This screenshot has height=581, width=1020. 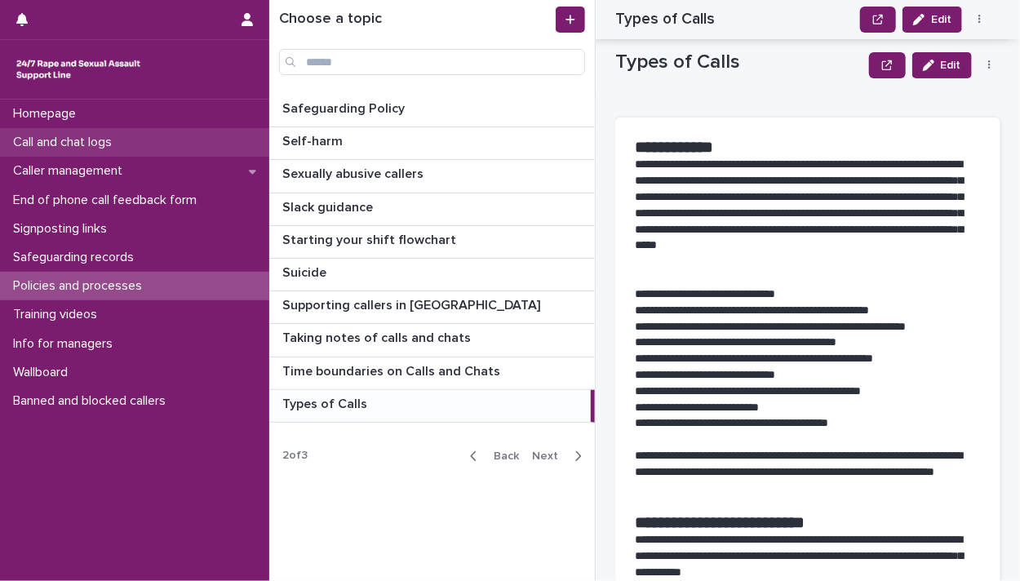 What do you see at coordinates (378, 336) in the screenshot?
I see `p: Taking notes of calls and chats` at bounding box center [378, 336].